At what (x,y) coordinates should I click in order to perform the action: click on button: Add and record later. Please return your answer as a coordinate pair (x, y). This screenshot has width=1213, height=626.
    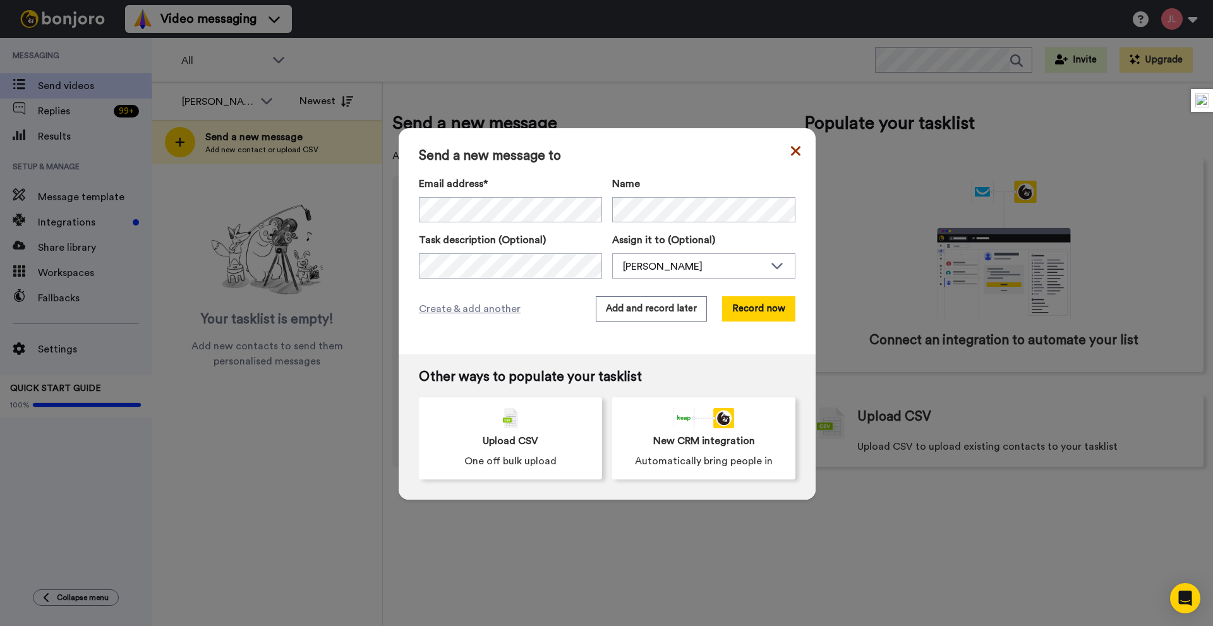
    Looking at the image, I should click on (651, 309).